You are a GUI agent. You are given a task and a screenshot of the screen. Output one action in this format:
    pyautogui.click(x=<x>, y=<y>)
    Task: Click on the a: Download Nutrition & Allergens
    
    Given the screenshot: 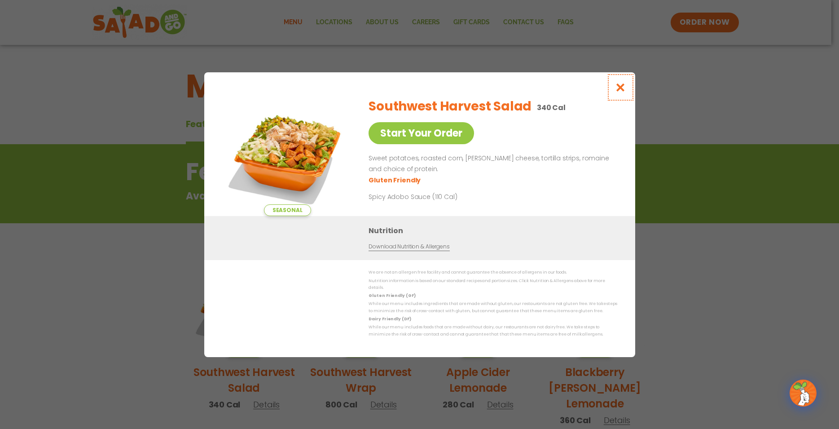 What is the action you would take?
    pyautogui.click(x=409, y=247)
    